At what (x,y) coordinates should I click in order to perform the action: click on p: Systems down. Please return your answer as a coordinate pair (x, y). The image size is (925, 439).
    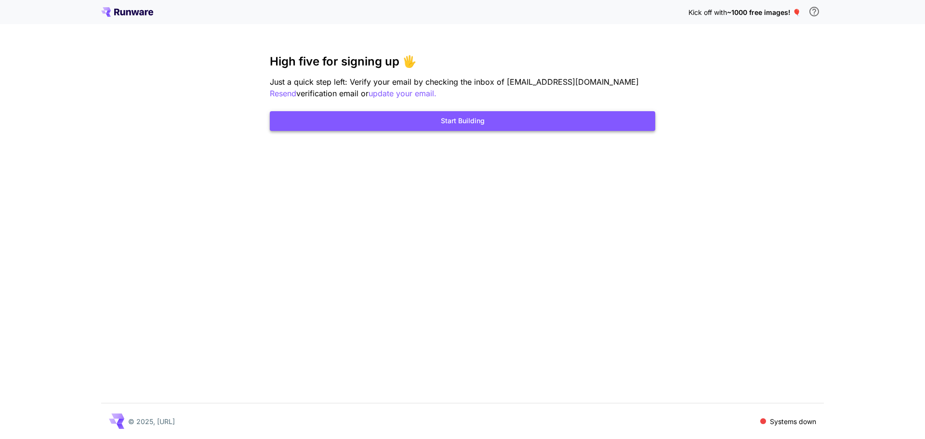
    Looking at the image, I should click on (793, 422).